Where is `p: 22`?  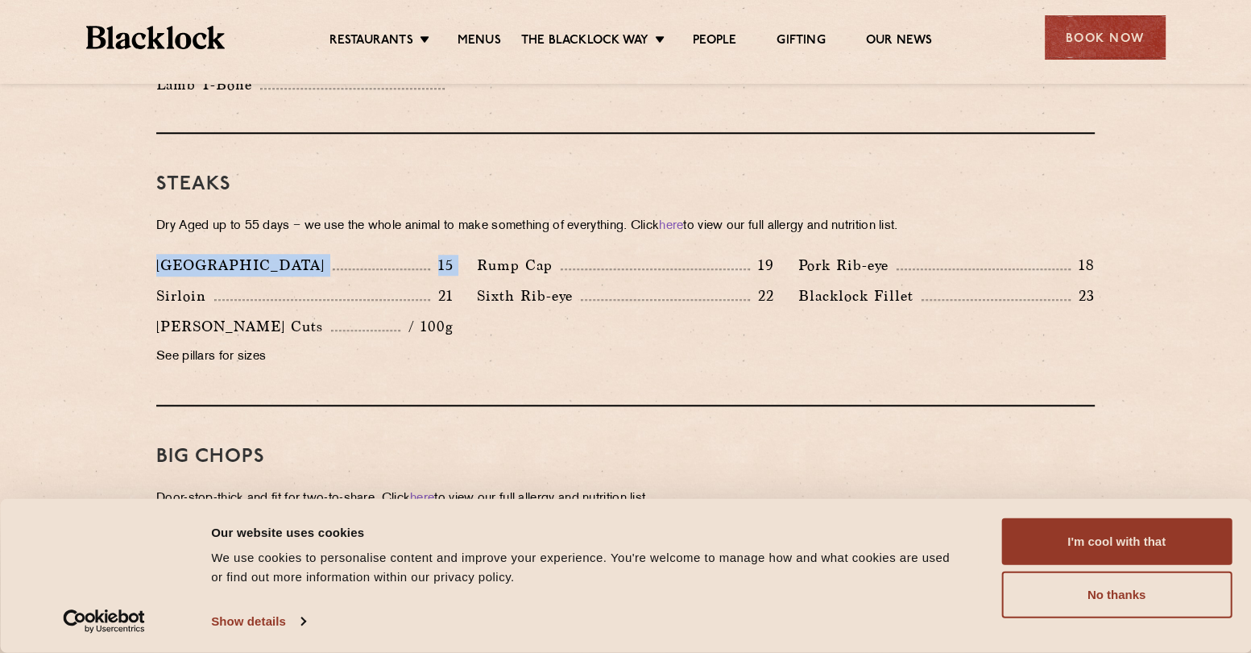
p: 22 is located at coordinates (762, 296).